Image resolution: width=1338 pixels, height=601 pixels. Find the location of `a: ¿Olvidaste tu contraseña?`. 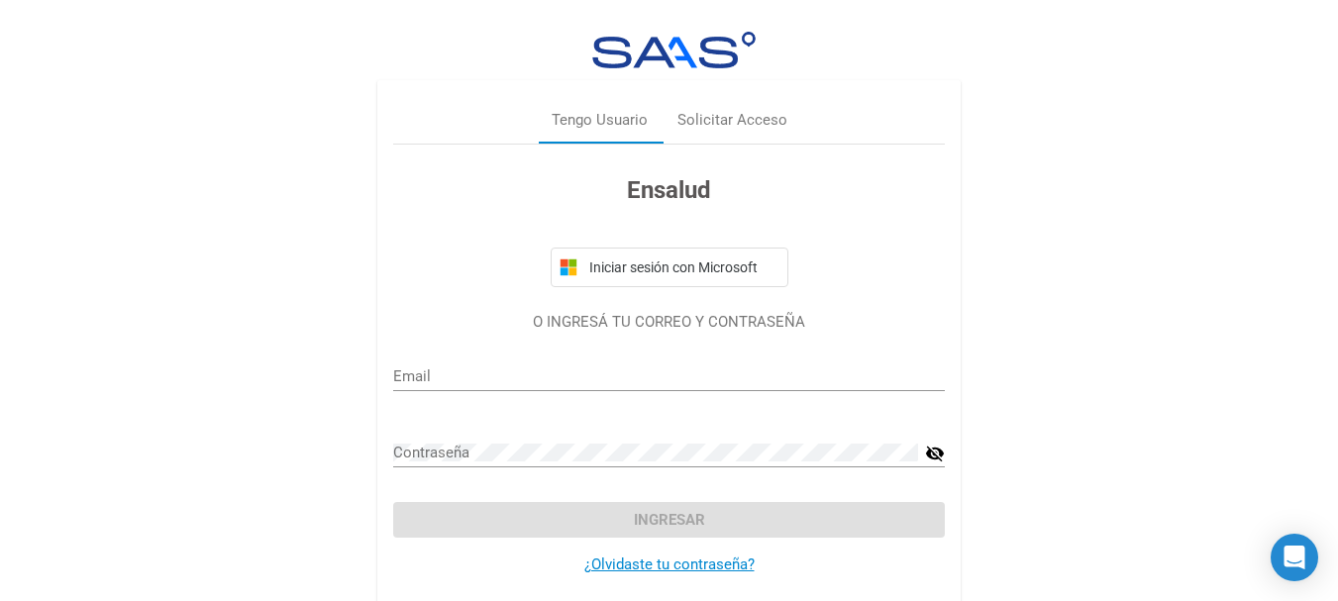

a: ¿Olvidaste tu contraseña? is located at coordinates (669, 564).